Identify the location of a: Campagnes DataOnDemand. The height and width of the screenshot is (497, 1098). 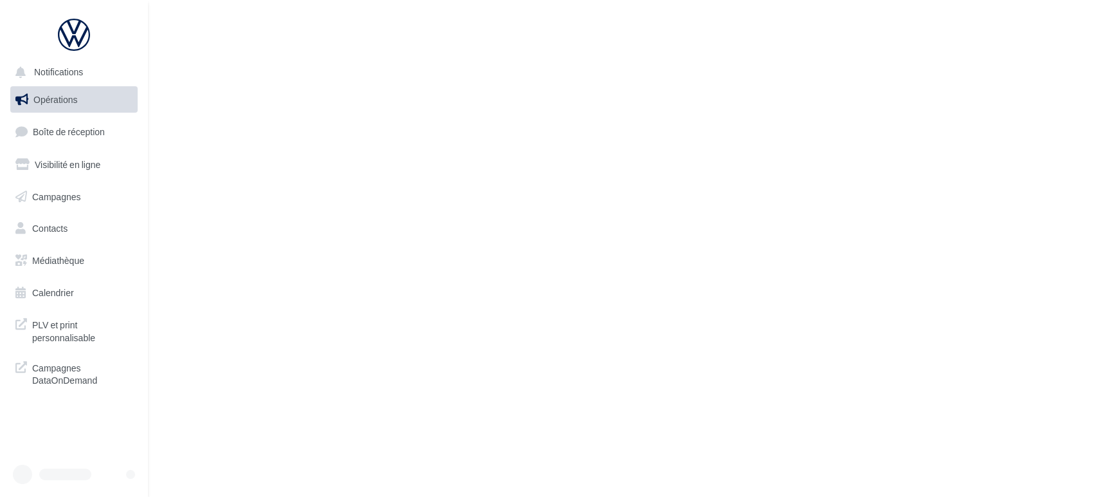
(74, 372).